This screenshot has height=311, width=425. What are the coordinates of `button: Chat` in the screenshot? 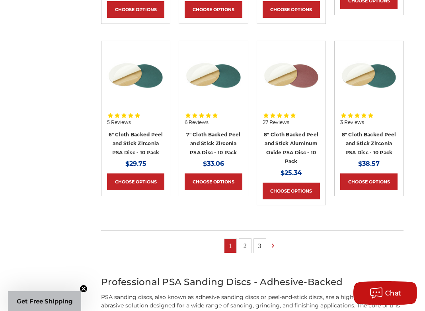 It's located at (386, 293).